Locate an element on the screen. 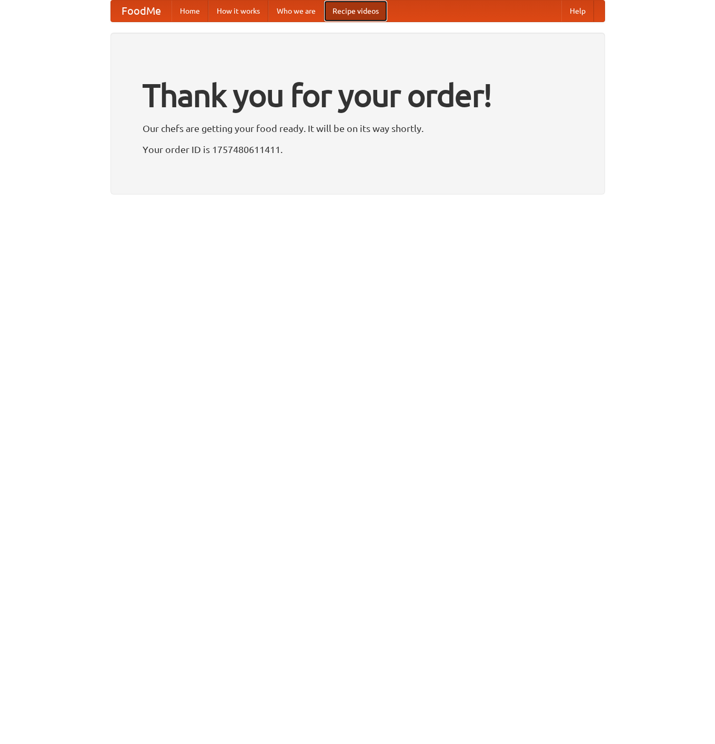  p: Your order ID is 1757480611411. is located at coordinates (358, 149).